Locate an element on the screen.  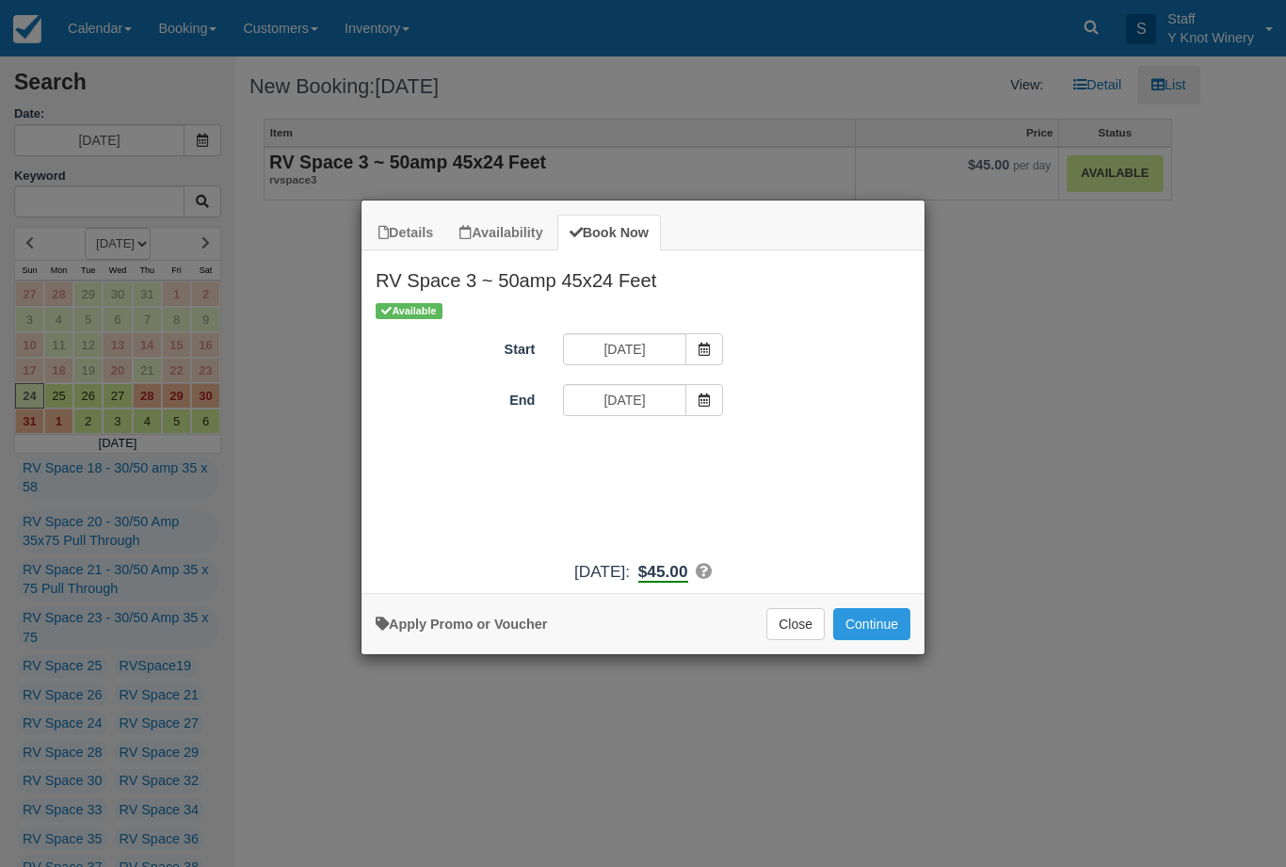
h2: RV Space 3 ~ 50amp 45x24 Feet is located at coordinates (643, 275).